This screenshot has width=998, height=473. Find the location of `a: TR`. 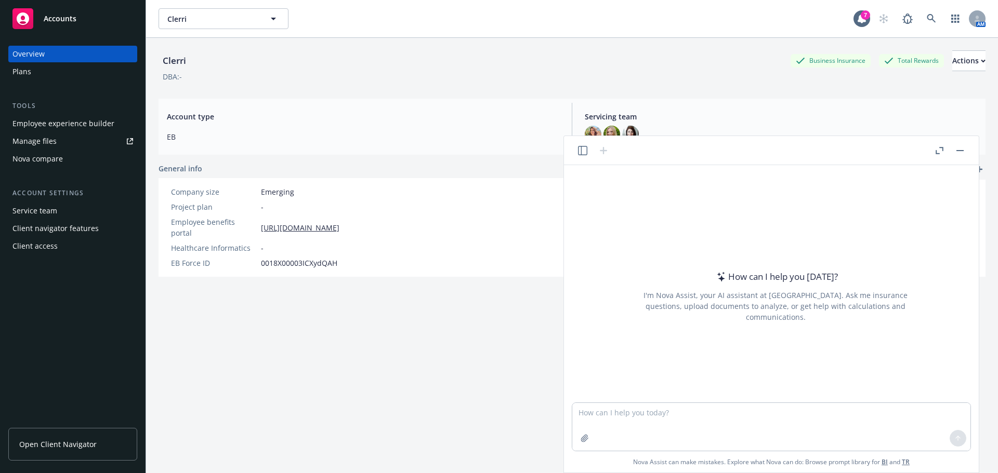

a: TR is located at coordinates (905, 462).